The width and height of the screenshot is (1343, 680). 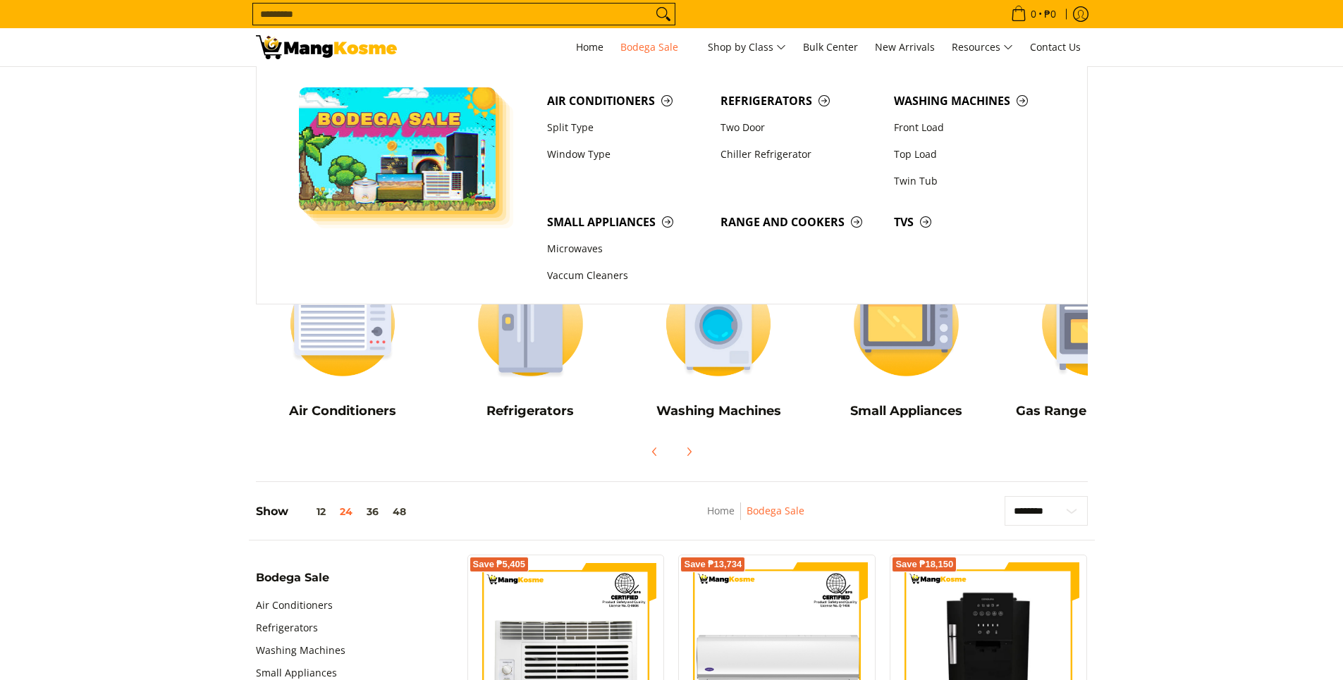 What do you see at coordinates (831, 47) in the screenshot?
I see `a: Bulk Center` at bounding box center [831, 47].